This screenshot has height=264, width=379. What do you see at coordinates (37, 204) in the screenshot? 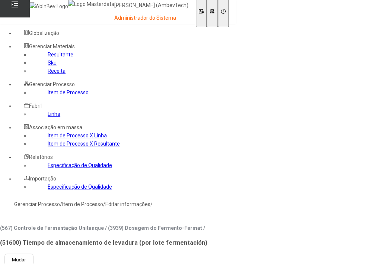
I see `a: Gerenciar Processo` at bounding box center [37, 204].